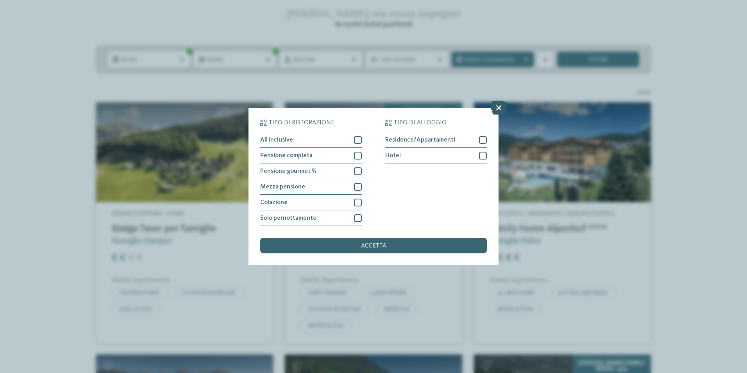  Describe the element at coordinates (283, 187) in the screenshot. I see `span: Mezza pensione` at that location.